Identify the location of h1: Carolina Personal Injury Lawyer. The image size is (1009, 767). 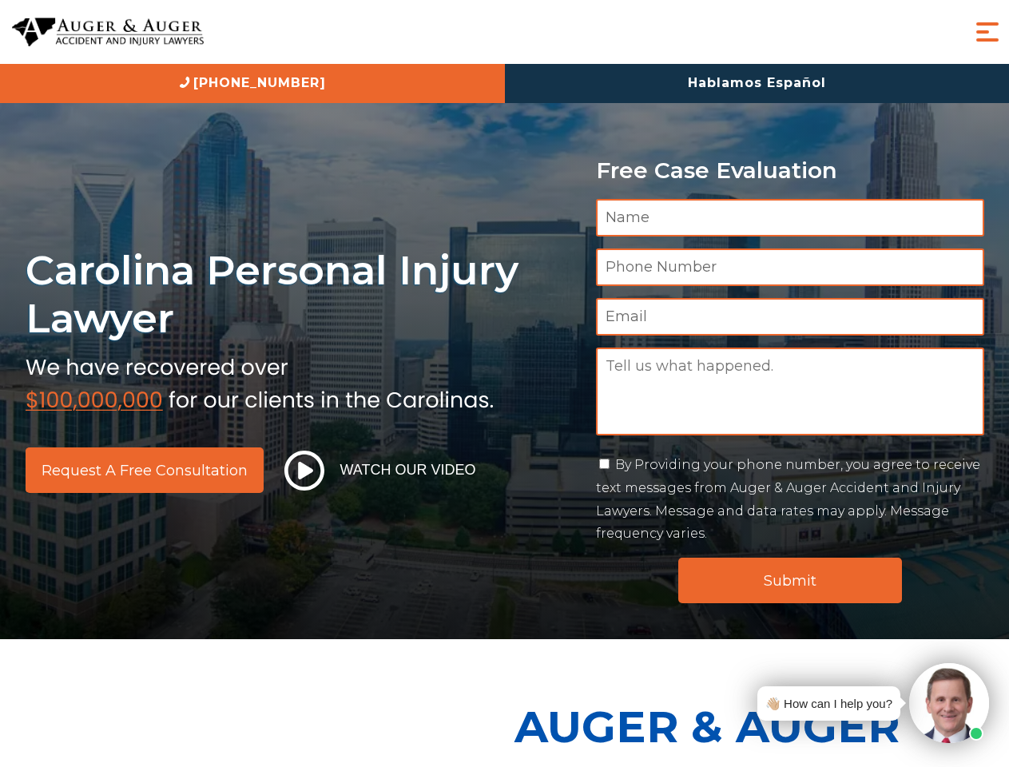
(301, 294).